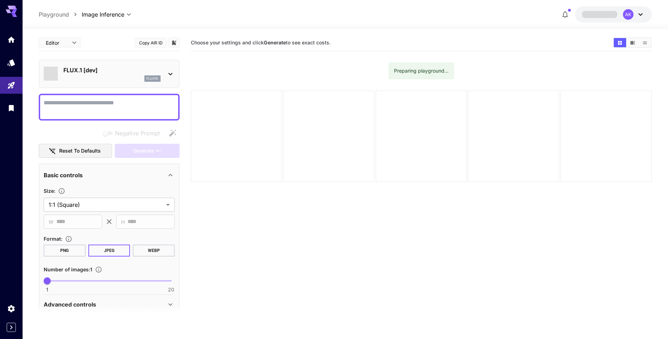 This screenshot has width=668, height=339. I want to click on p: Advanced controls, so click(70, 304).